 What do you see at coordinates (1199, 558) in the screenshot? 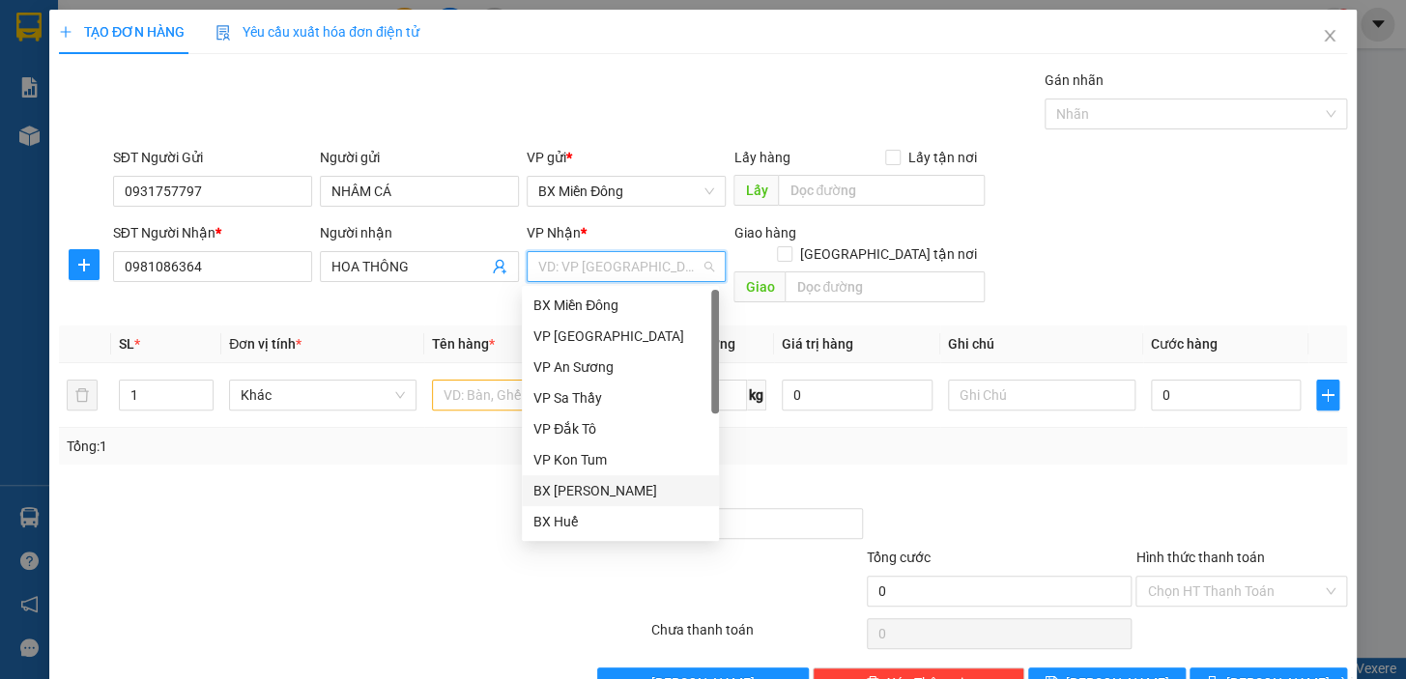
I see `label: Hình thức thanh toán` at bounding box center [1199, 558].